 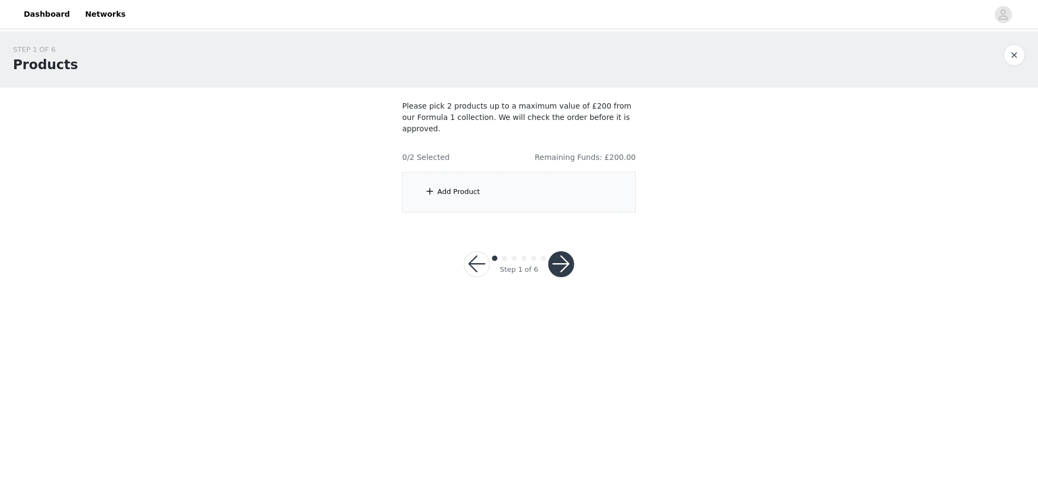 What do you see at coordinates (1003, 15) in the screenshot?
I see `div: avatar` at bounding box center [1003, 15].